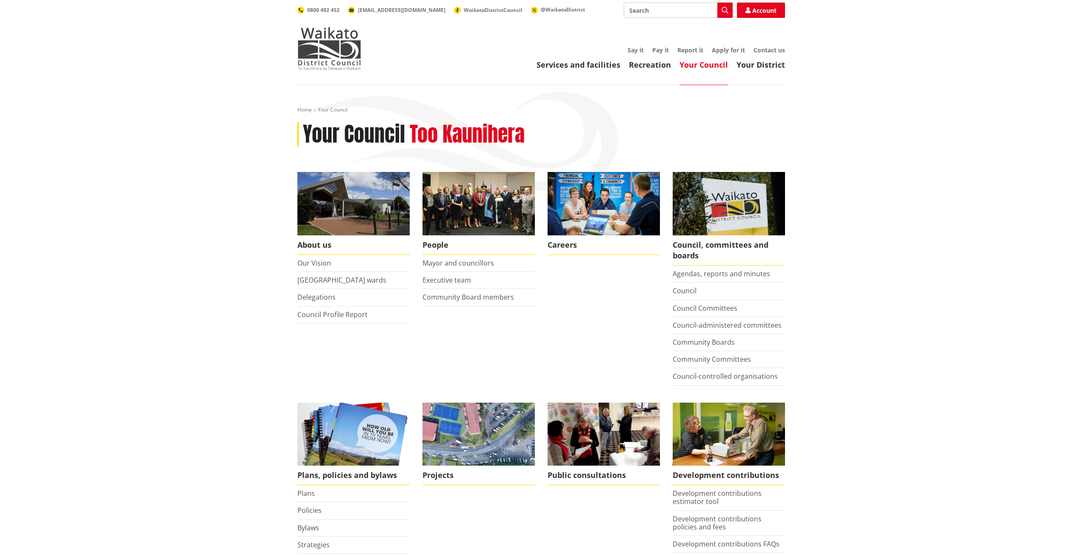 The height and width of the screenshot is (555, 1082). Describe the element at coordinates (354, 213) in the screenshot. I see `a: WDC Building 0015 About us` at that location.